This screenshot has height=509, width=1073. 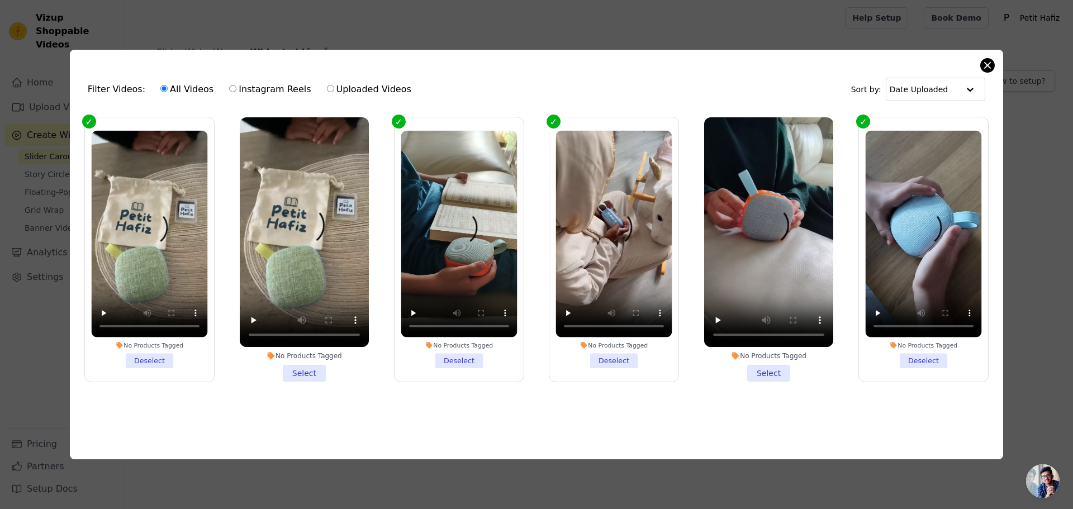 What do you see at coordinates (253, 89) in the screenshot?
I see `div: Filter Videos:` at bounding box center [253, 89].